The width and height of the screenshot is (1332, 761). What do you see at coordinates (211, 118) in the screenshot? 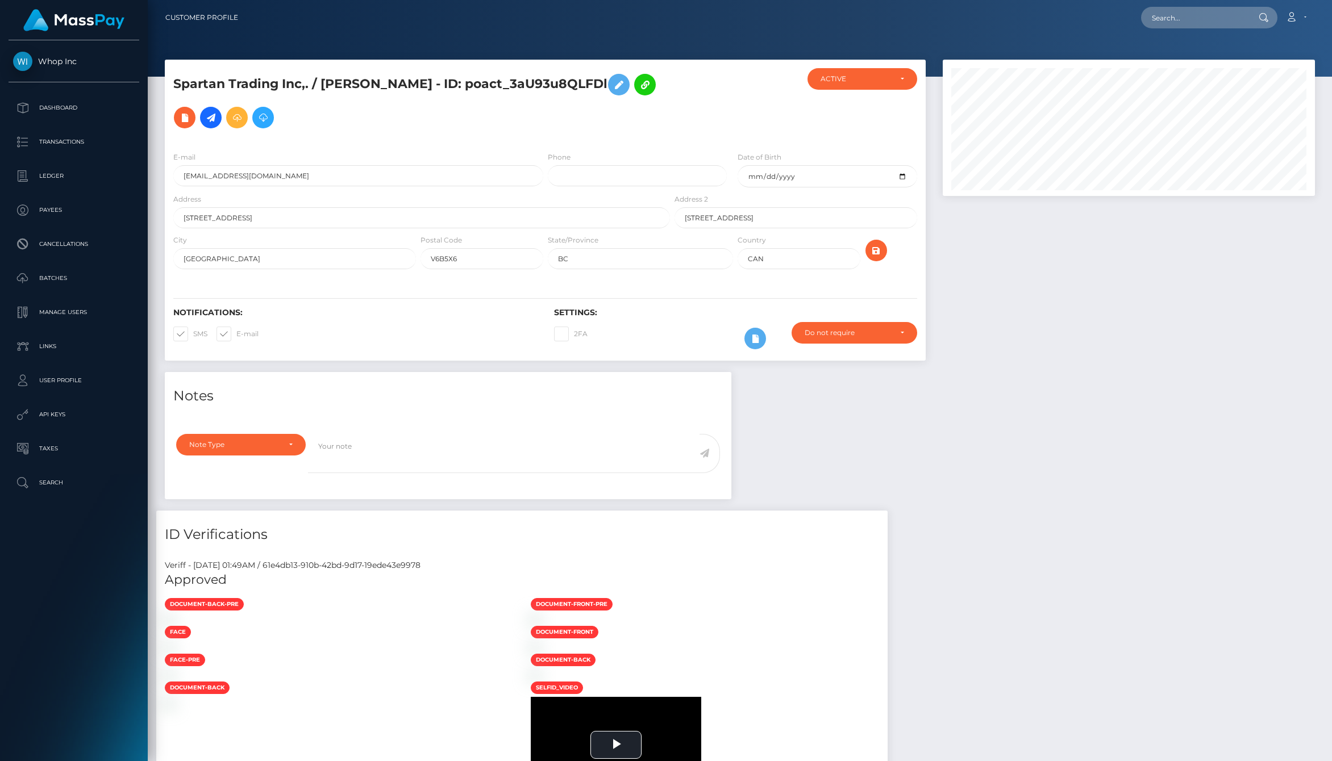
I see `a: Initiate Payout` at bounding box center [211, 118].